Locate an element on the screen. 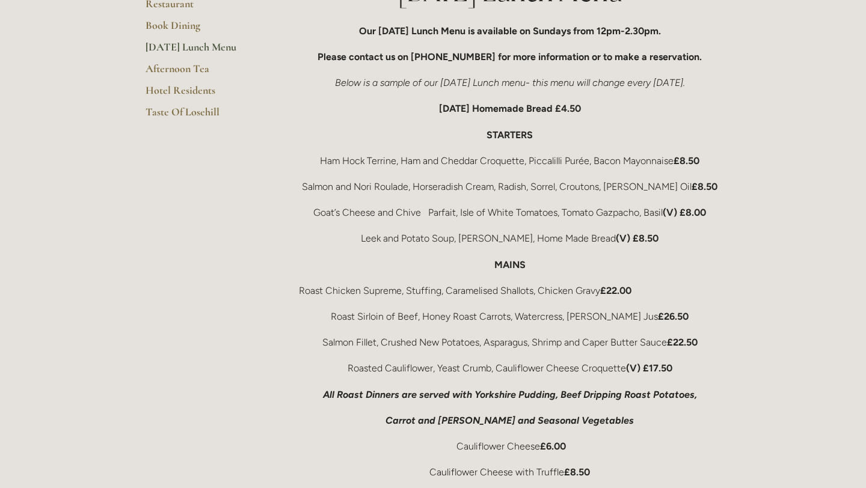 The width and height of the screenshot is (866, 488). a: Afternoon Tea is located at coordinates (203, 73).